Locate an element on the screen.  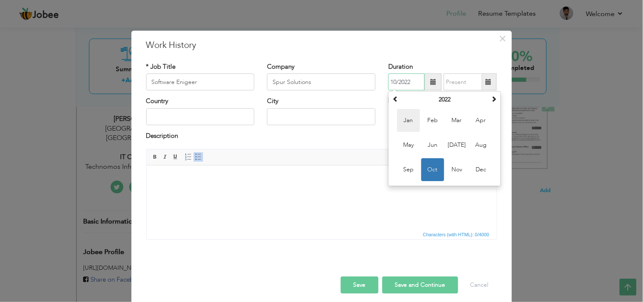
a: Italic is located at coordinates (165, 157).